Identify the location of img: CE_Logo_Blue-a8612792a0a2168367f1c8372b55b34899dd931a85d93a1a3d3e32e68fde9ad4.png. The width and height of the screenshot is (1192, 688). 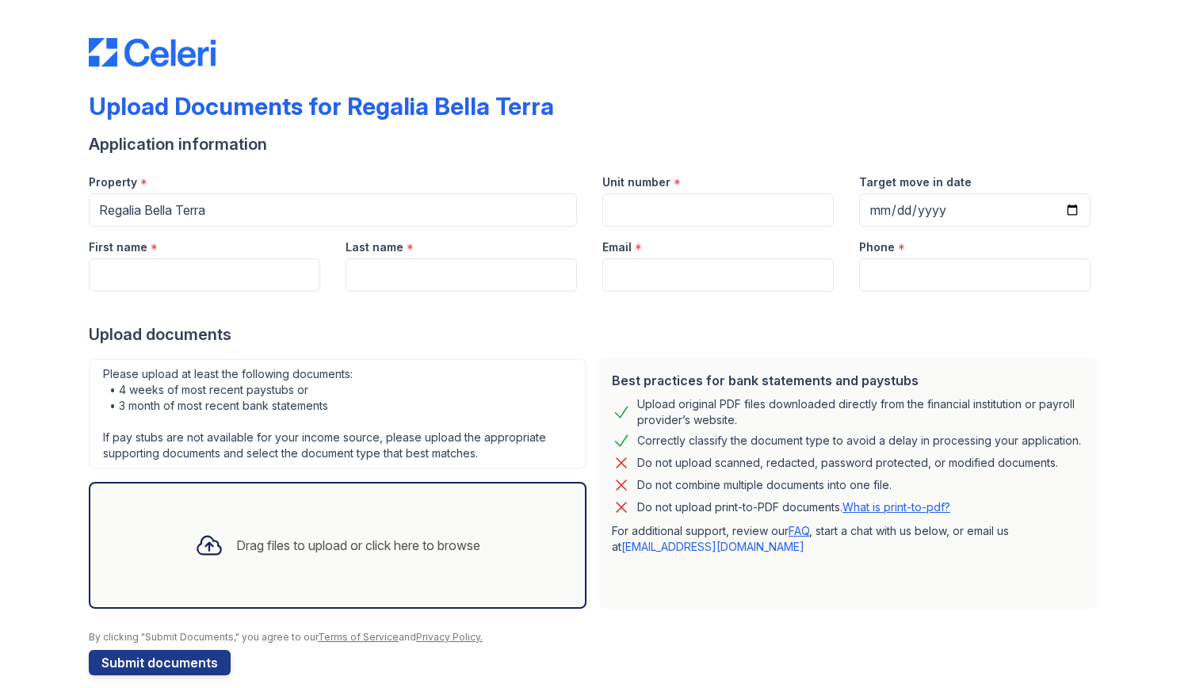
(152, 52).